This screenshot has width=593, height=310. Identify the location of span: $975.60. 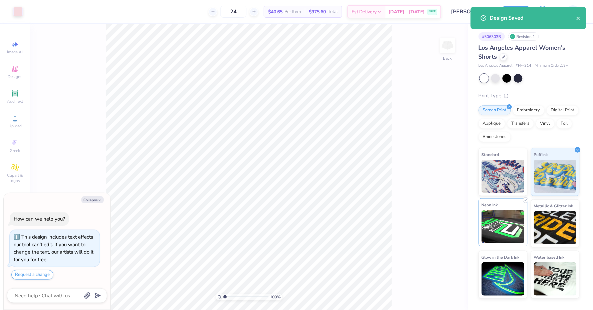
(317, 12).